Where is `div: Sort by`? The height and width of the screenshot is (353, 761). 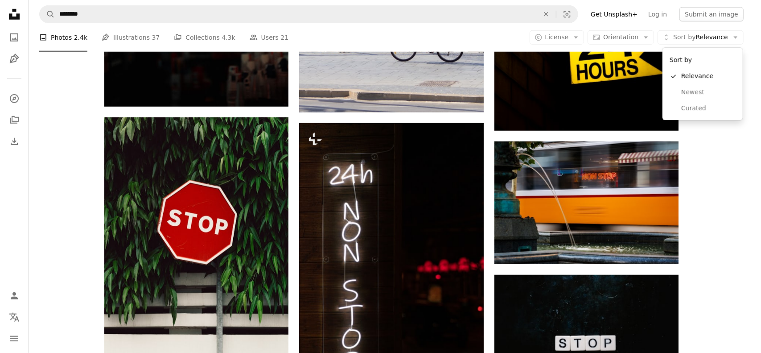
div: Sort by is located at coordinates (702, 60).